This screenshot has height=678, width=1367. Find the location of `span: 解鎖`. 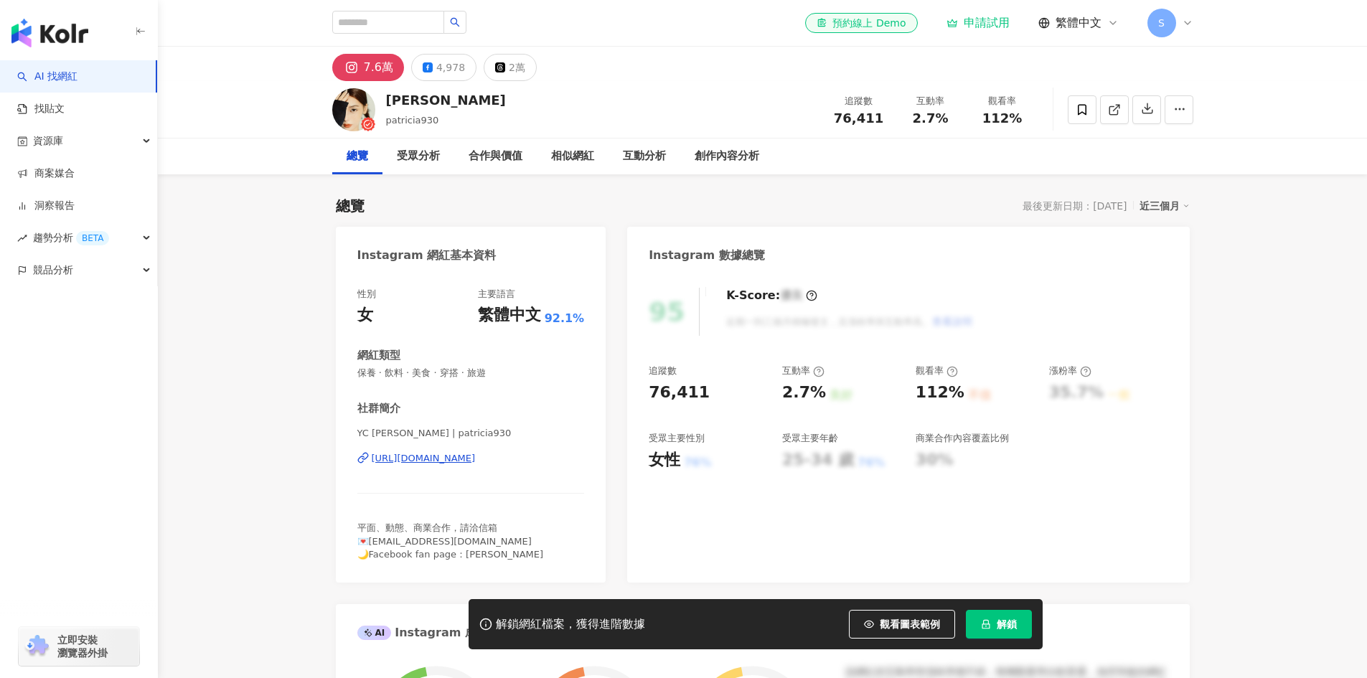

span: 解鎖 is located at coordinates (1007, 624).